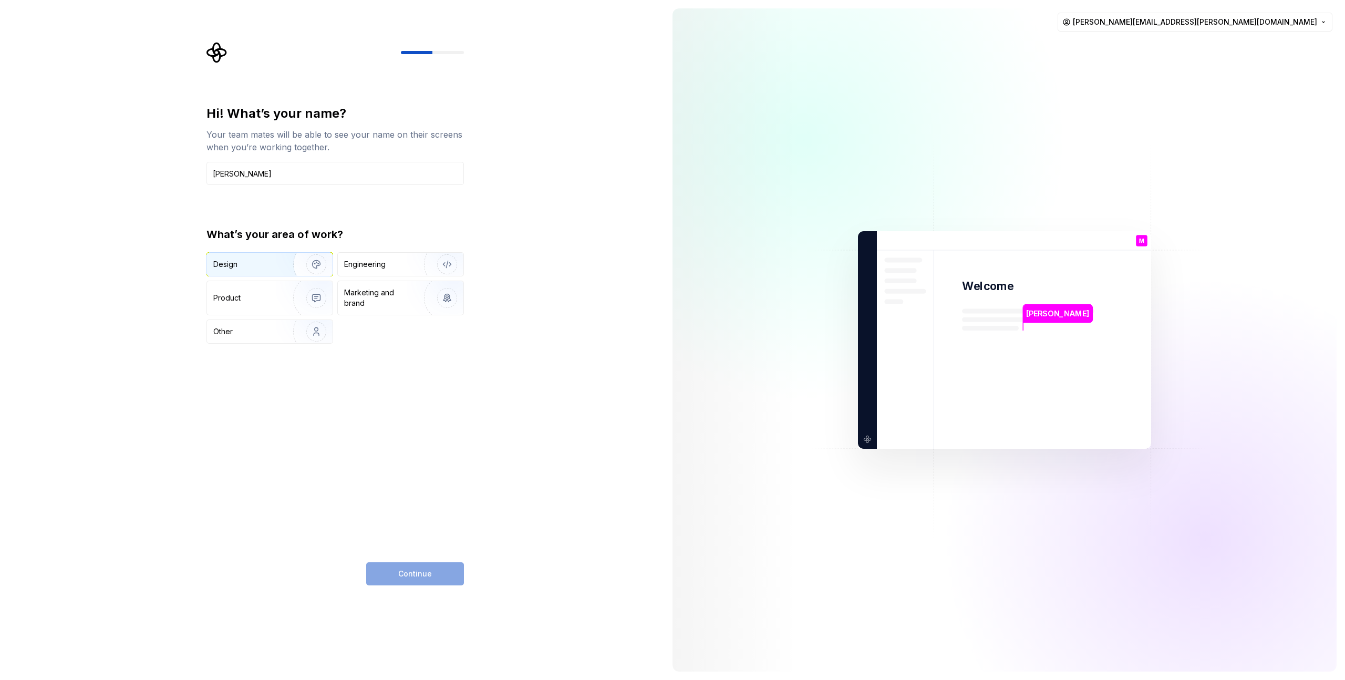 Image resolution: width=1345 pixels, height=680 pixels. What do you see at coordinates (379, 298) in the screenshot?
I see `div: Marketing and brand` at bounding box center [379, 298].